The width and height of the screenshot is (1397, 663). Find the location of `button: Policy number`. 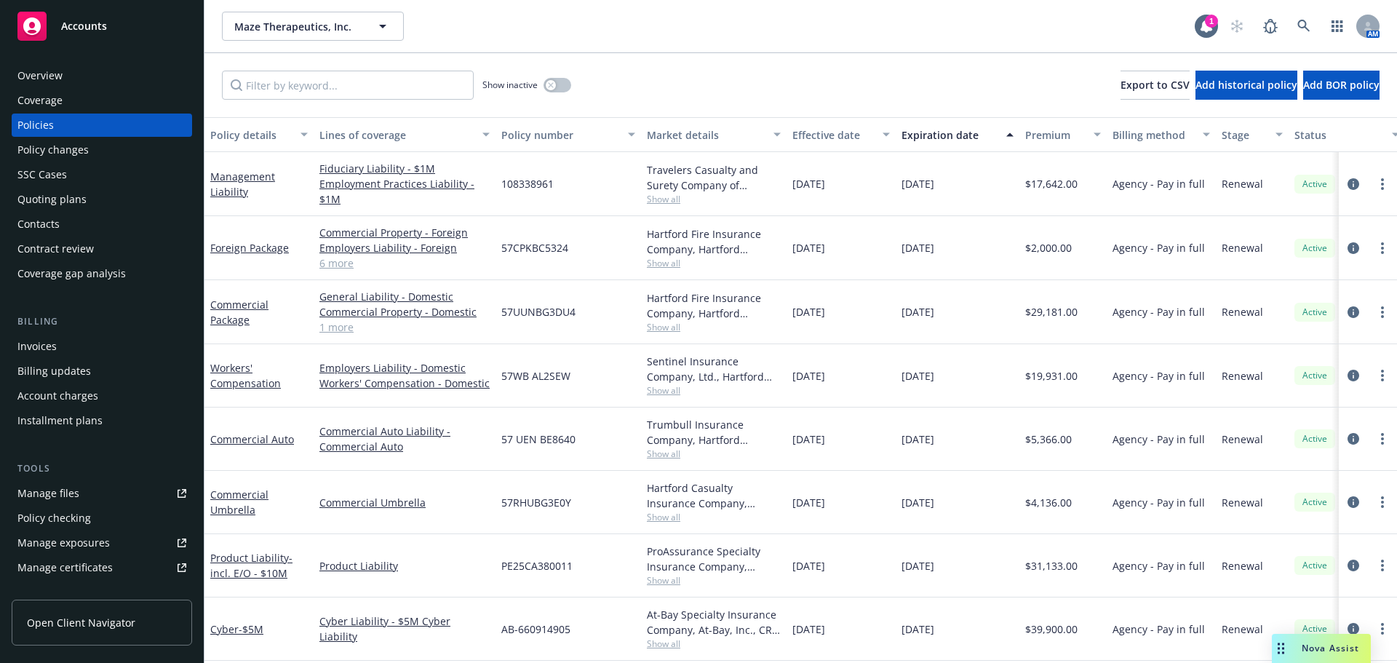

button: Policy number is located at coordinates (568, 135).